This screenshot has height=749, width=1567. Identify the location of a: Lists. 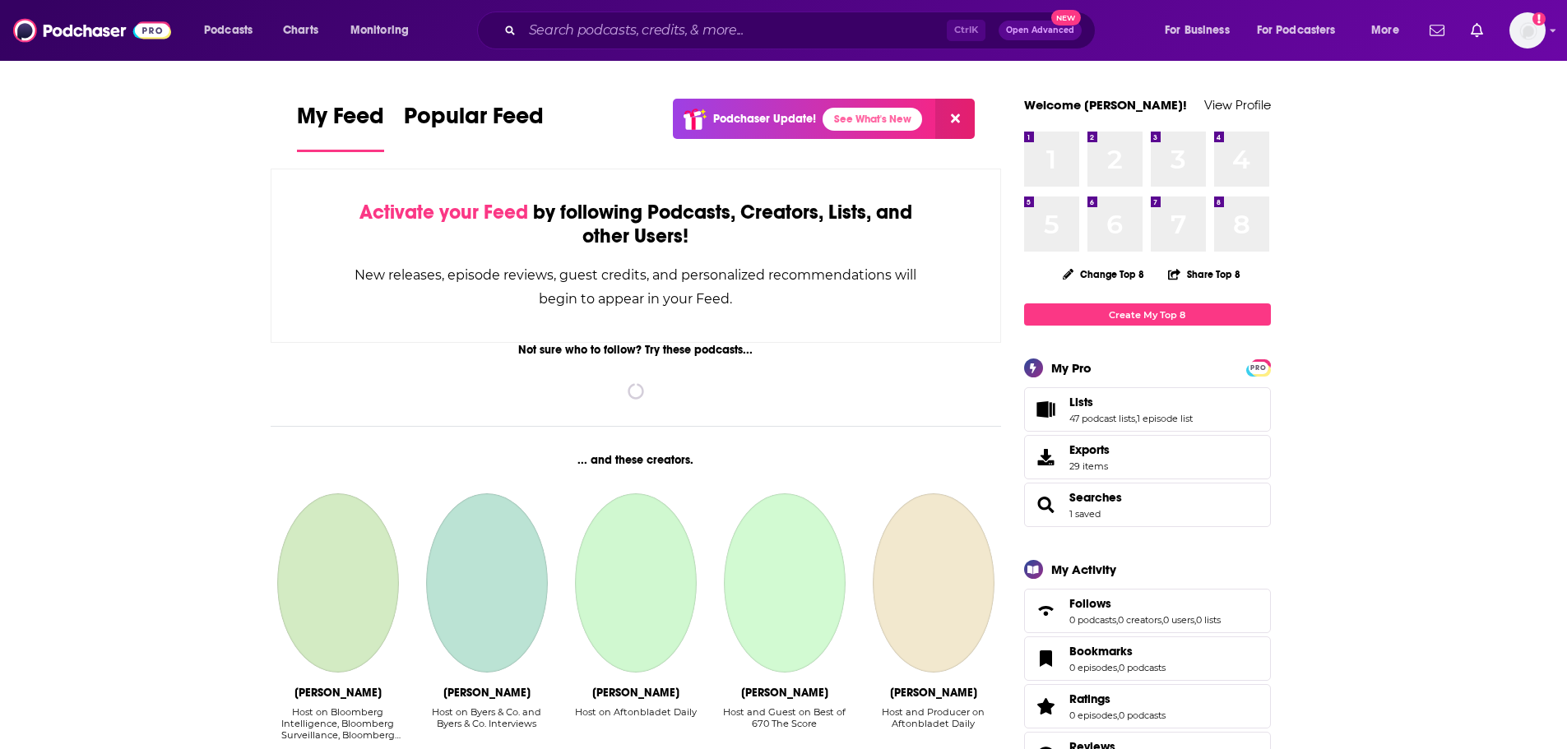
(1046, 410).